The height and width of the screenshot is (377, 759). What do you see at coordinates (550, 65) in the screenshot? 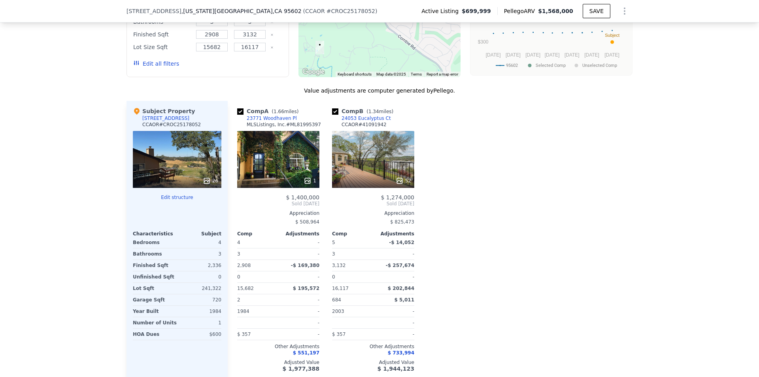
I see `text: Selected Comp` at bounding box center [550, 65].